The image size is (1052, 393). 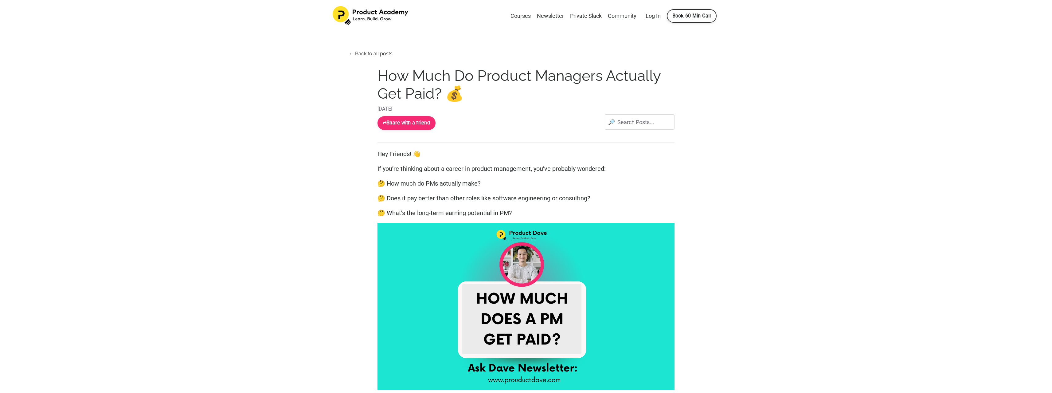 What do you see at coordinates (526, 85) in the screenshot?
I see `h1: How Much Do Product Managers Actually Get Paid? 💰` at bounding box center [526, 85].